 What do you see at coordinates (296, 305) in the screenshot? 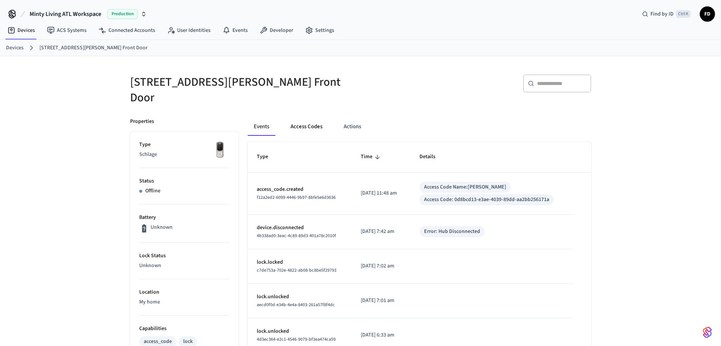
I see `span: aecd0f0d-e34b-4e4a-8403-261a57f8f4dc` at bounding box center [296, 305].